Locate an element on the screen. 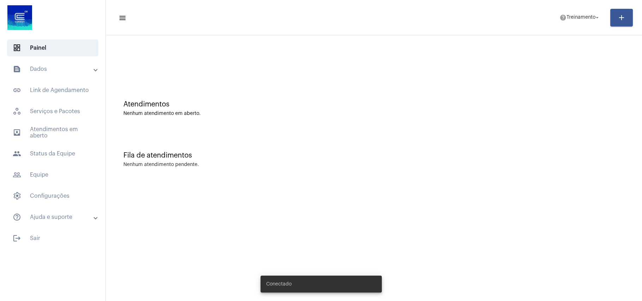  span: Painel is located at coordinates (53, 48).